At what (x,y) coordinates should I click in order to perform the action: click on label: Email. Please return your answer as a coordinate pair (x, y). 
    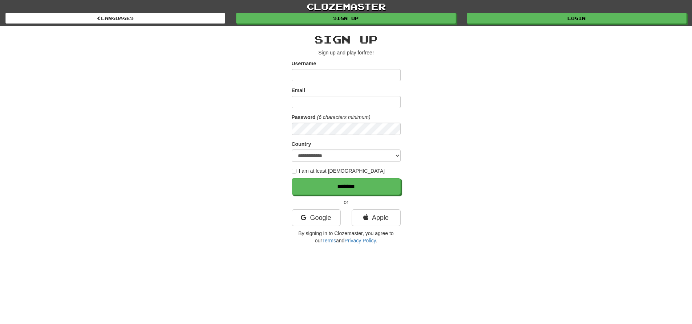
    Looking at the image, I should click on (298, 90).